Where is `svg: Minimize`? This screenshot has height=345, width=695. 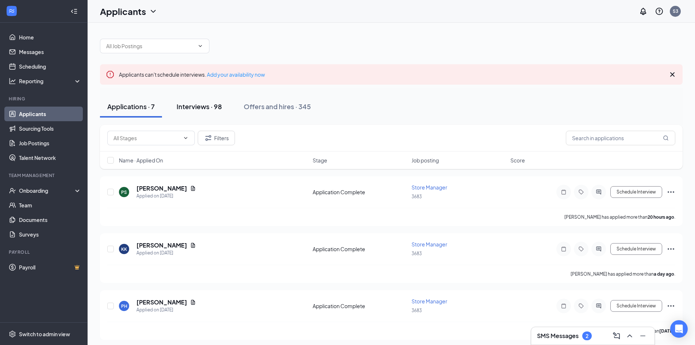 svg: Minimize is located at coordinates (642, 335).